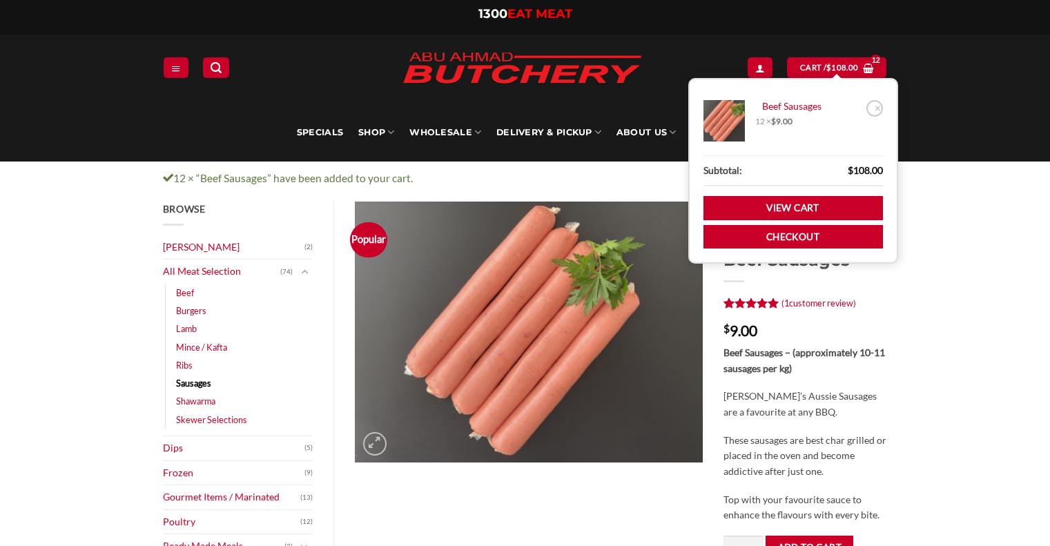 Image resolution: width=1050 pixels, height=546 pixels. What do you see at coordinates (529, 332) in the screenshot?
I see `img: Beef Sausages` at bounding box center [529, 332].